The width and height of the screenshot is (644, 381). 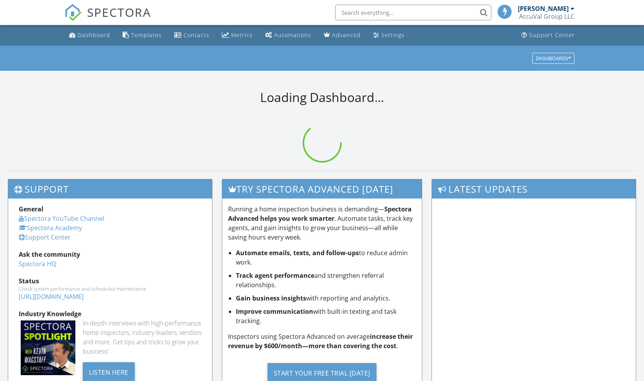 I want to click on h3: Support, so click(x=110, y=189).